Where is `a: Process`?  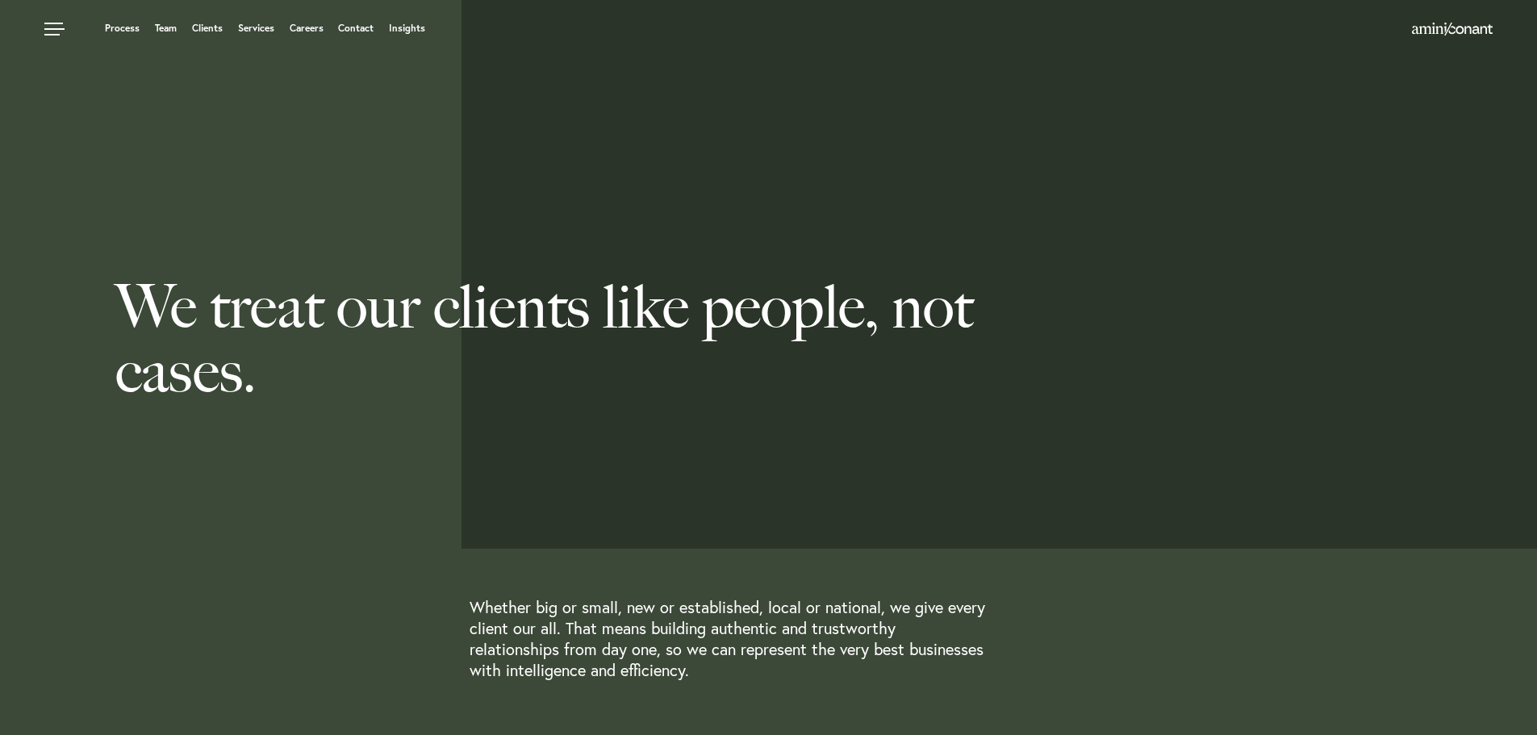
a: Process is located at coordinates (122, 28).